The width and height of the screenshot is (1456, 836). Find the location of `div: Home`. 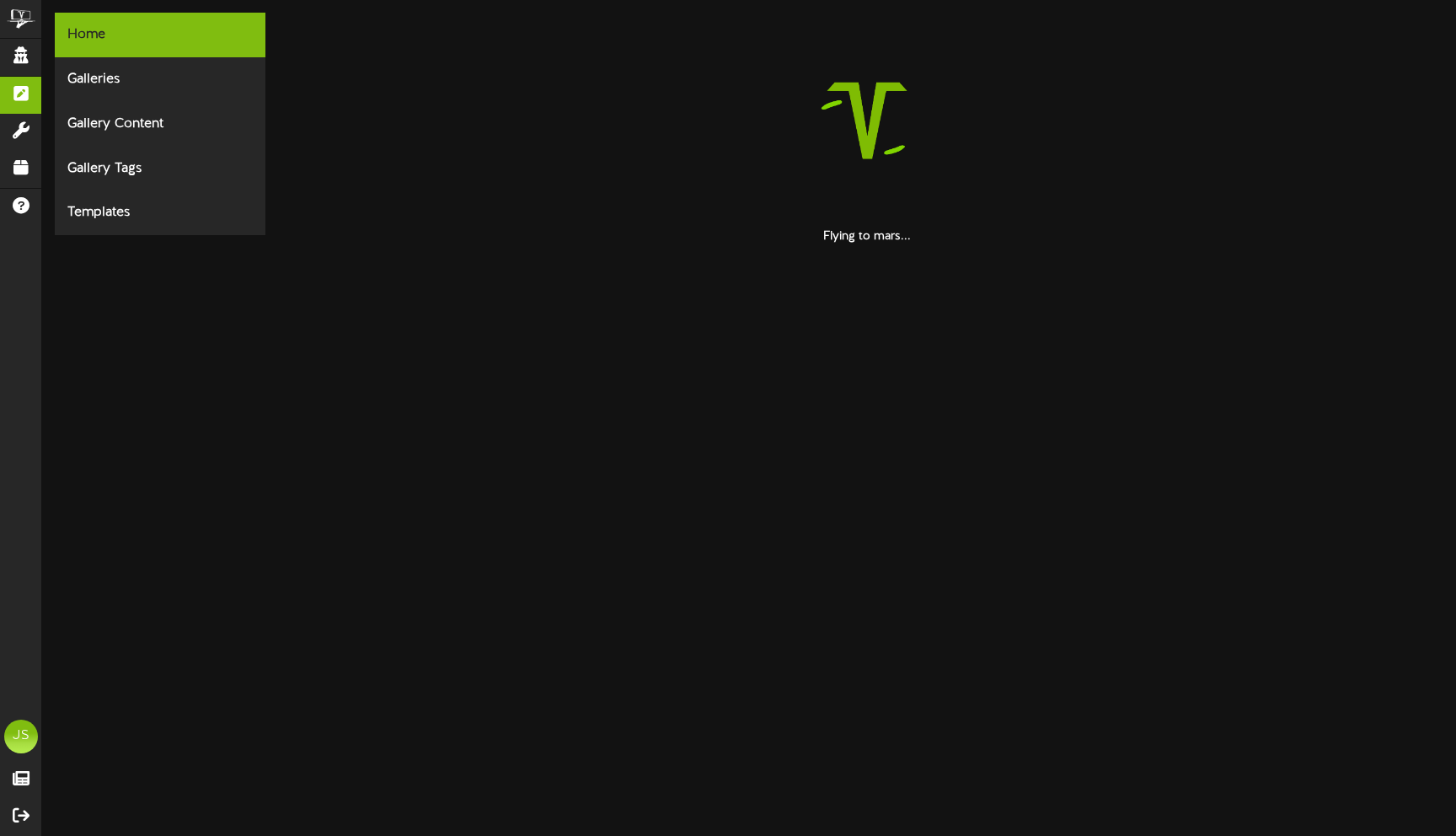

div: Home is located at coordinates (160, 34).